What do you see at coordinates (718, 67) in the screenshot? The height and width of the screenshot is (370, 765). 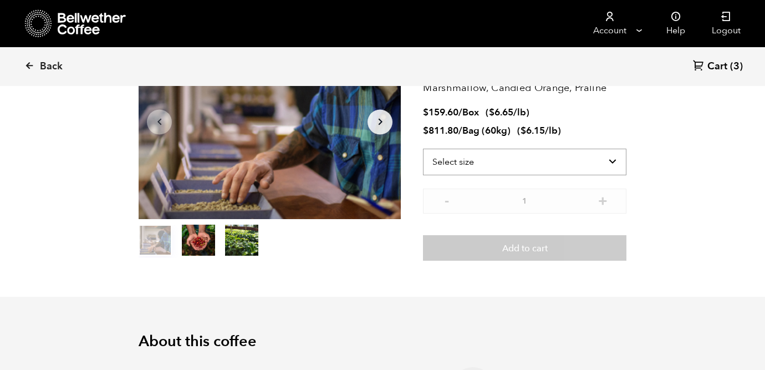 I see `a: Cart (3)` at bounding box center [718, 67].